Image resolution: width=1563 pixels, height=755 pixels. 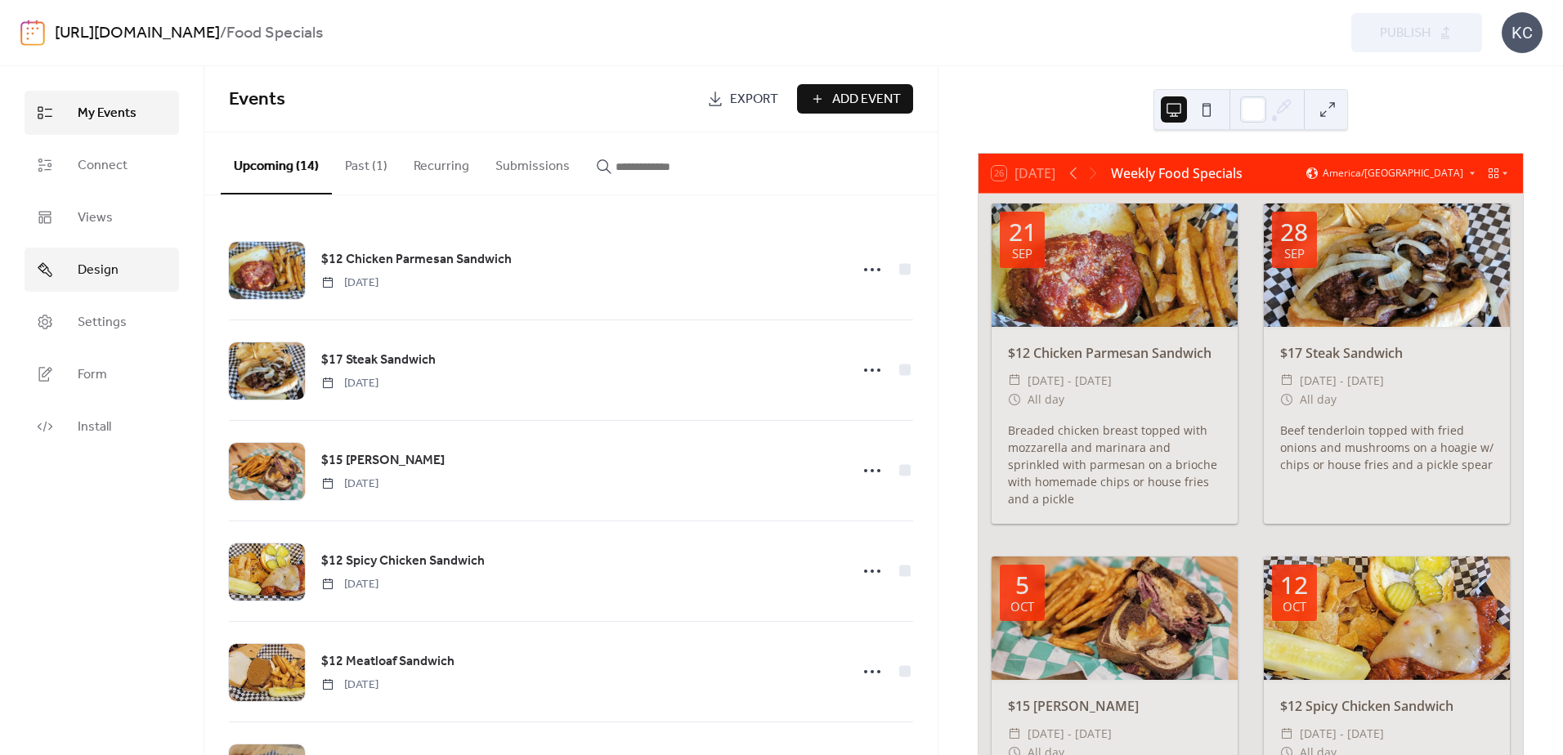 I want to click on div: Weekly Food Specials, so click(x=1176, y=173).